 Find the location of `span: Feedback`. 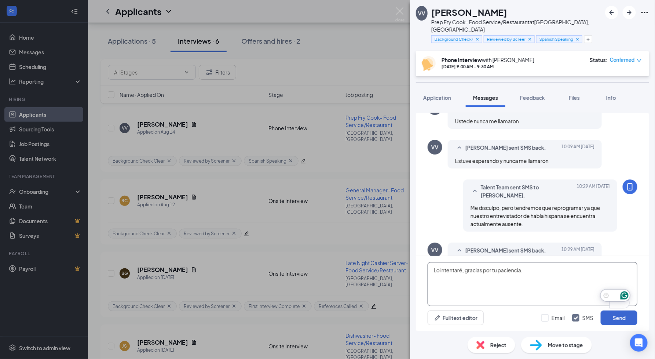

span: Feedback is located at coordinates (533, 98).